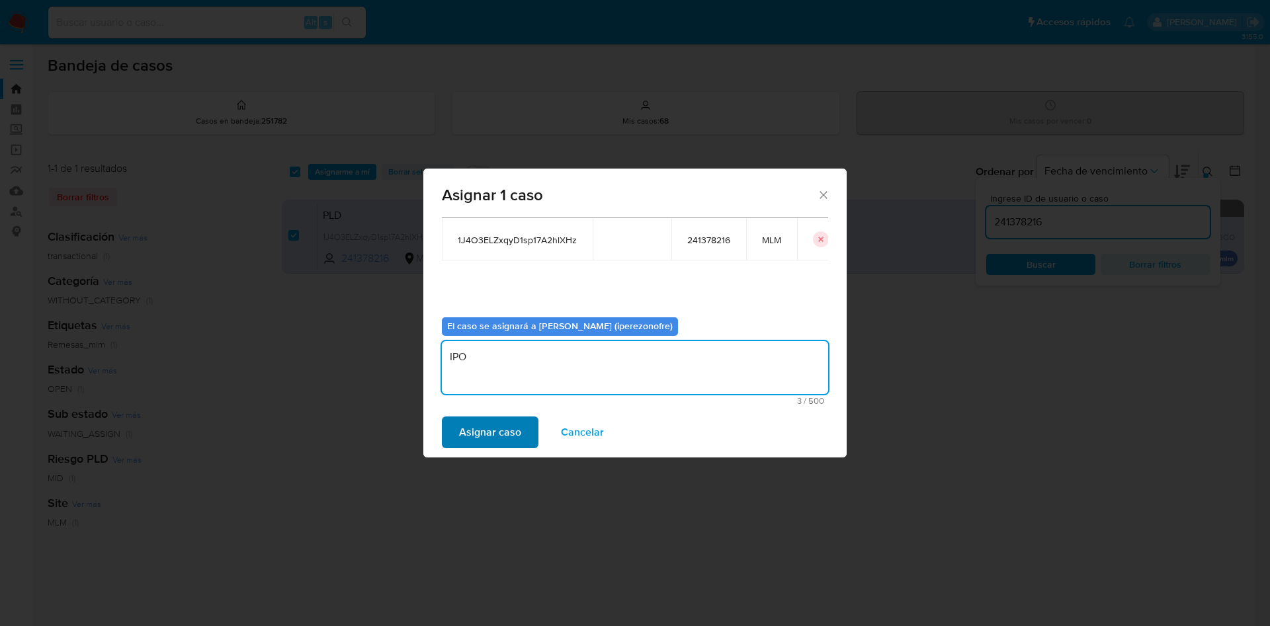  I want to click on span: Asignar 1 caso, so click(629, 195).